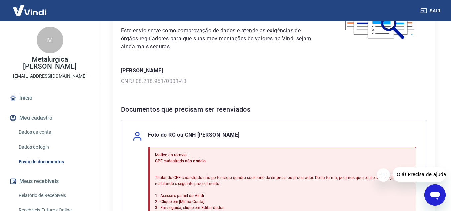 This screenshot has height=211, width=451. What do you see at coordinates (431, 11) in the screenshot?
I see `button: Sair` at bounding box center [431, 11].